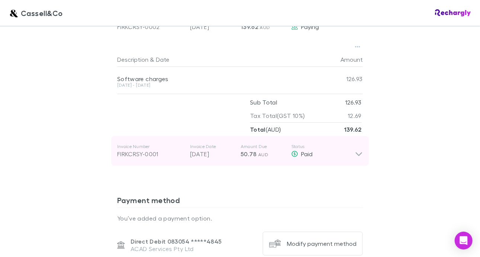 The image size is (480, 257). What do you see at coordinates (275, 244) in the screenshot?
I see `img: Modify payment method's Logo` at bounding box center [275, 244].